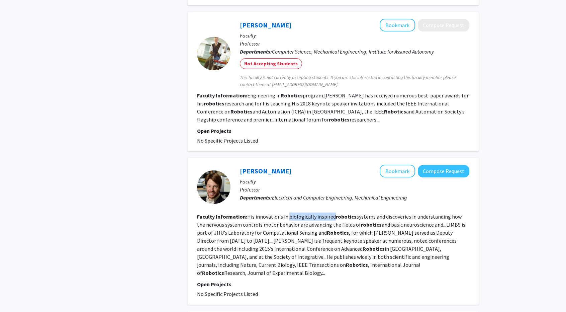  I want to click on button: Compose Request to Noah Cowan, so click(444, 171).